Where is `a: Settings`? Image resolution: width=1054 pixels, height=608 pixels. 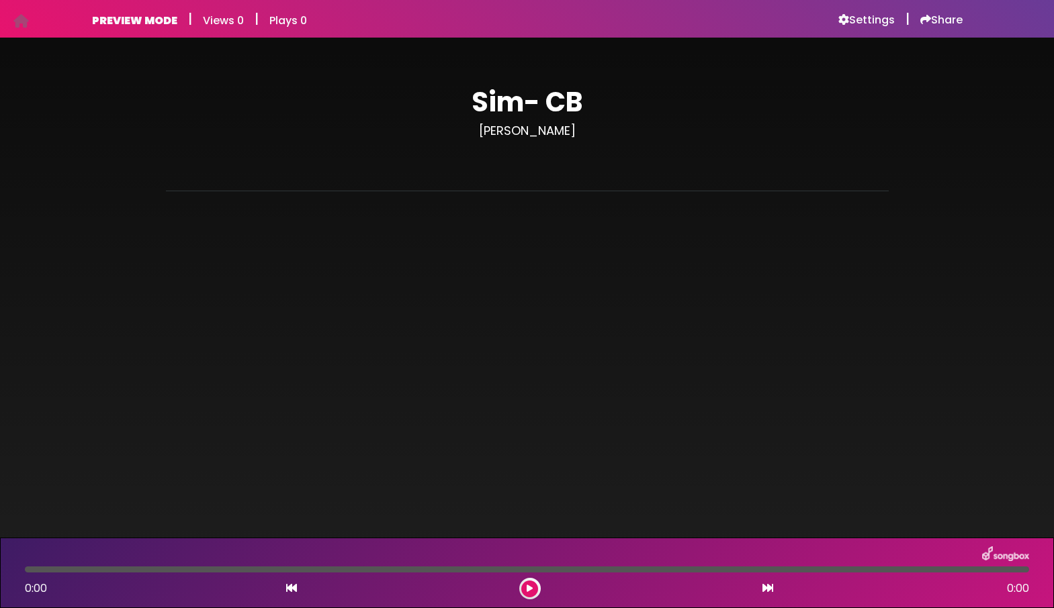 a: Settings is located at coordinates (866, 20).